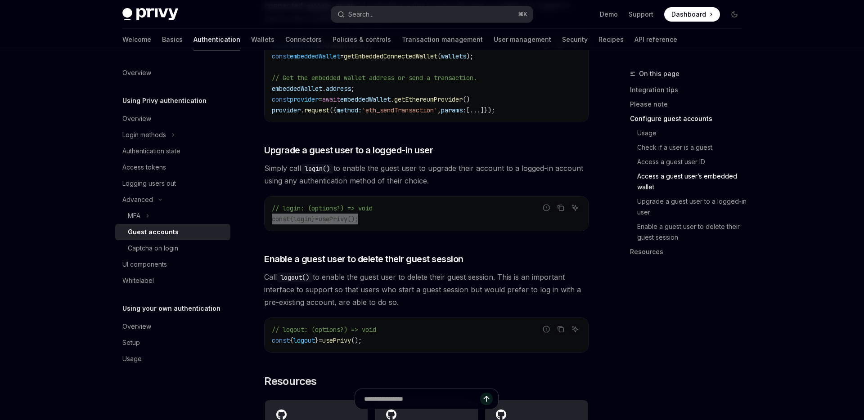 This screenshot has width=864, height=420. Describe the element at coordinates (290, 382) in the screenshot. I see `span: Resources` at that location.